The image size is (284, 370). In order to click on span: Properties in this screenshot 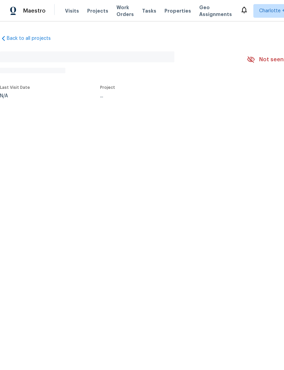, I will do `click(178, 11)`.